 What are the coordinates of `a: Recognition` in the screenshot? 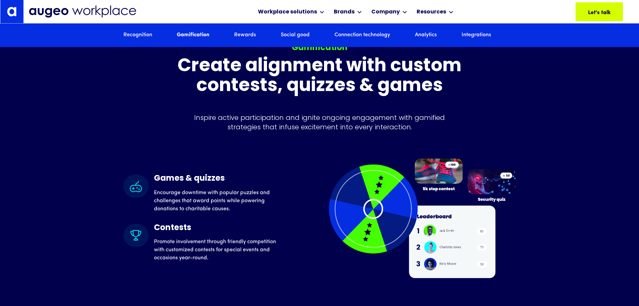 It's located at (138, 35).